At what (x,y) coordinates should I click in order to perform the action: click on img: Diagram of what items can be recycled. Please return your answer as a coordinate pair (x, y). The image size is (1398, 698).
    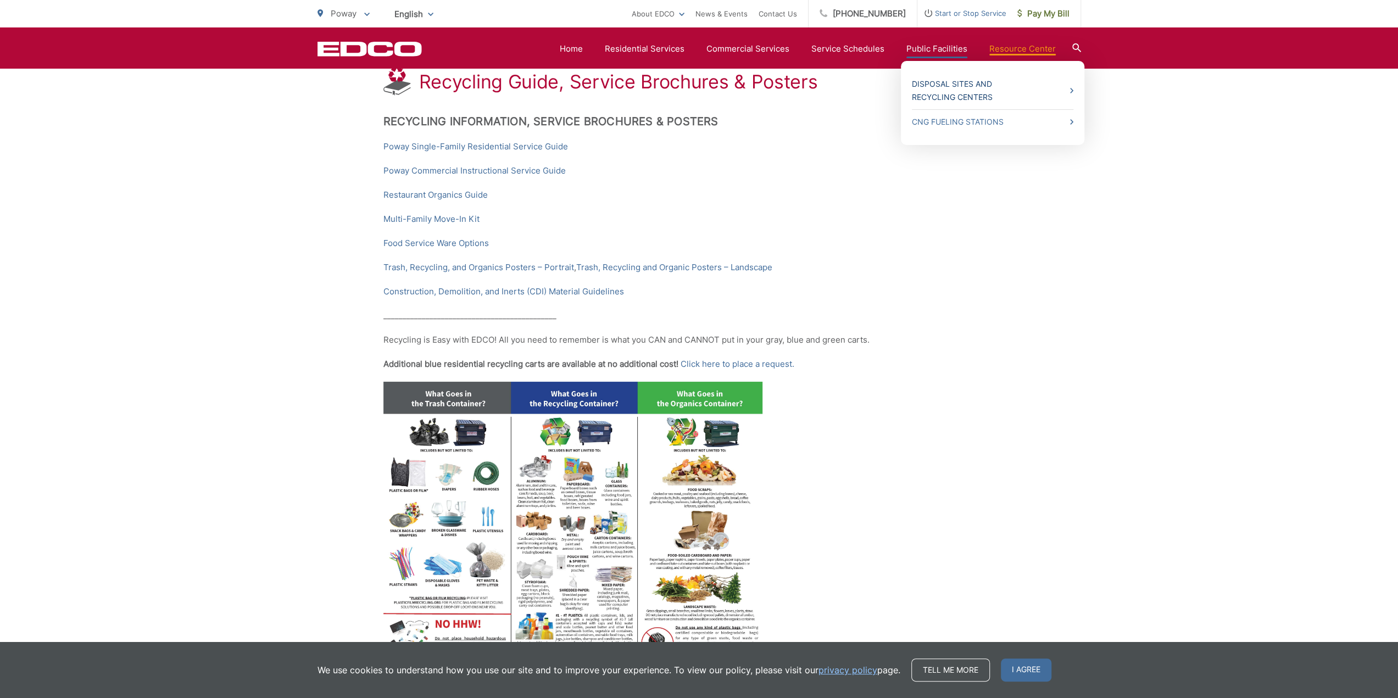
    Looking at the image, I should click on (573, 528).